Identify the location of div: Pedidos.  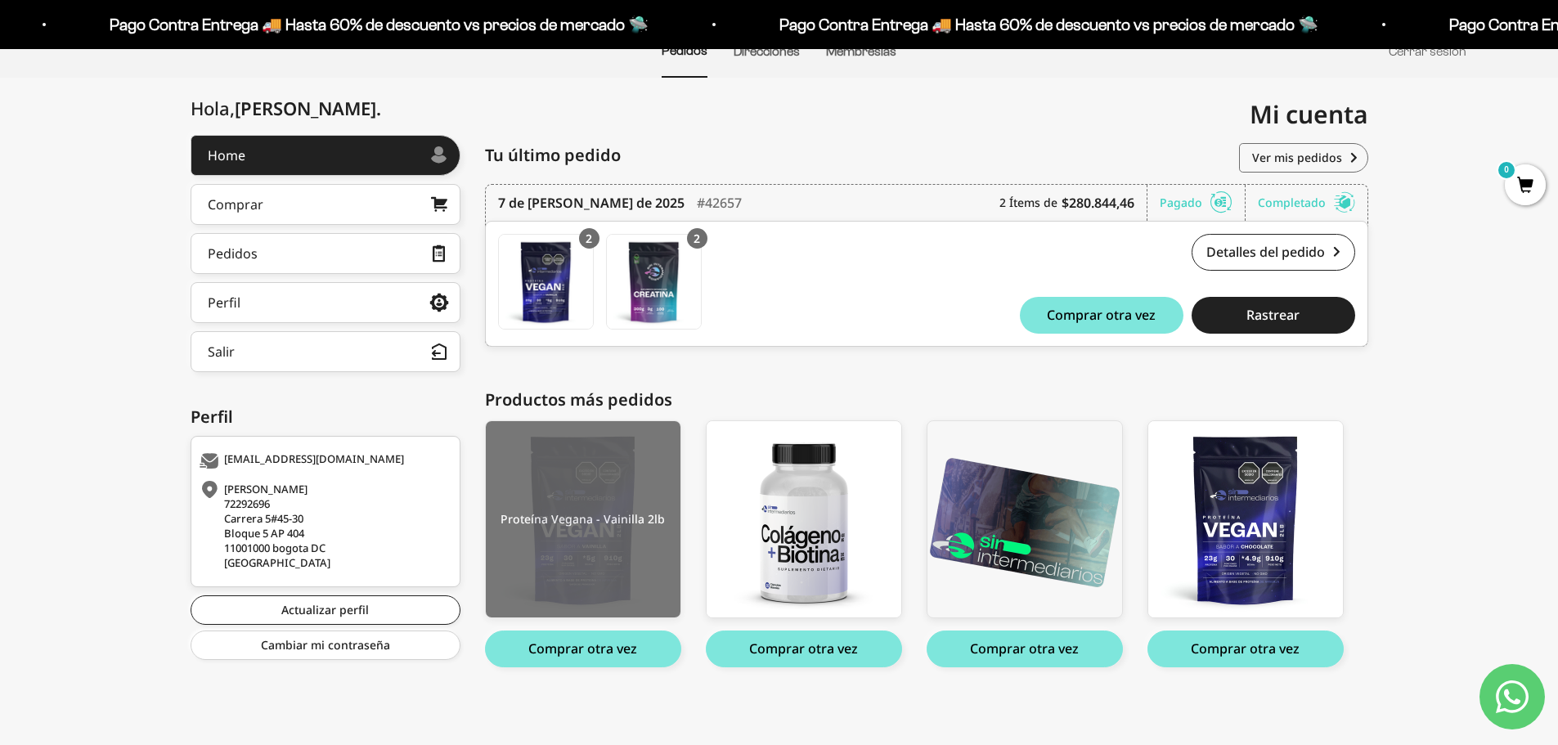
(232, 253).